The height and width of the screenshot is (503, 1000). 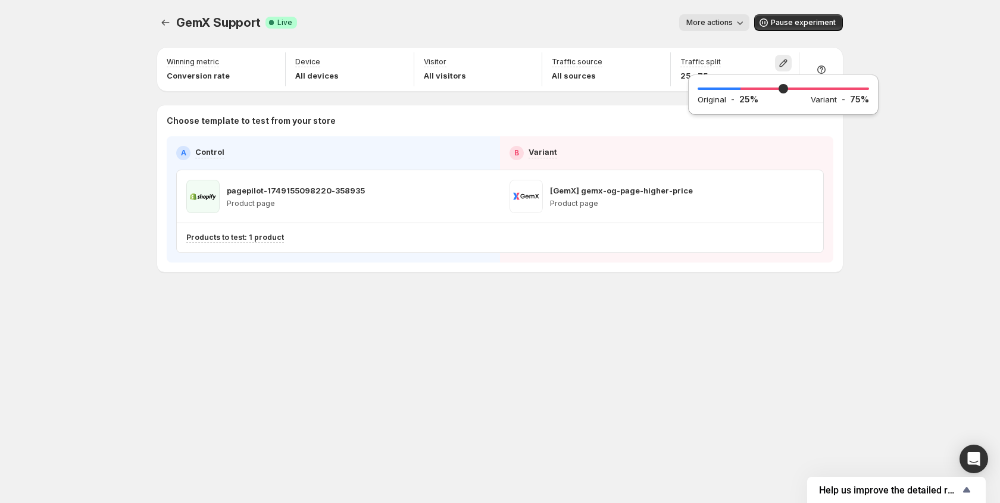 I want to click on button: Show survey - Help us improve the detailed report for A/B campaigns, so click(x=896, y=490).